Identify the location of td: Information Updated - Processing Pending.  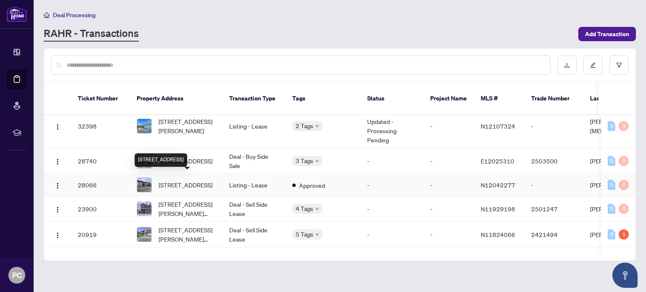
(392, 126).